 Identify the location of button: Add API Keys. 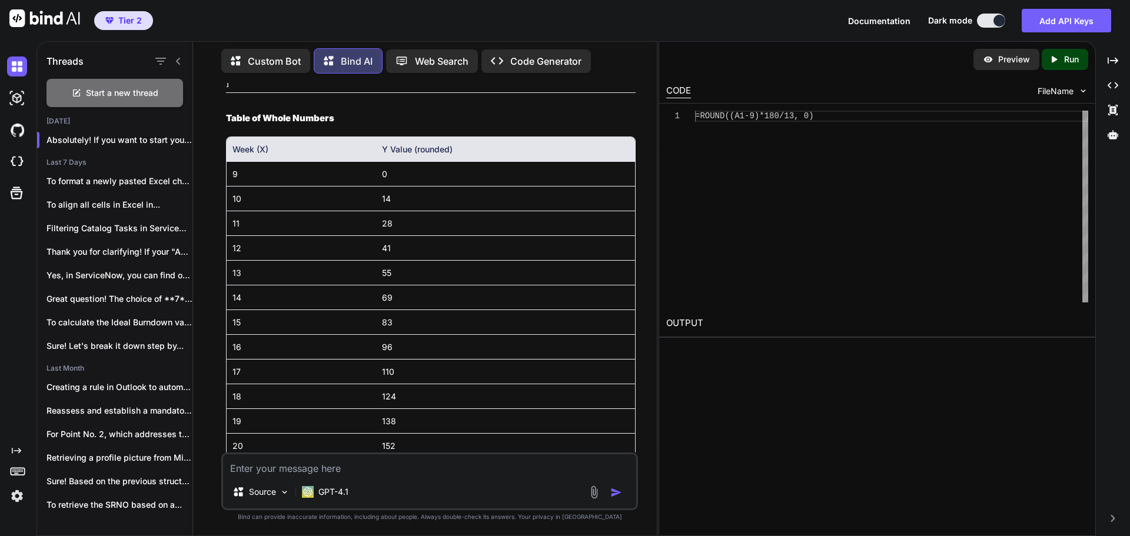
(1067, 21).